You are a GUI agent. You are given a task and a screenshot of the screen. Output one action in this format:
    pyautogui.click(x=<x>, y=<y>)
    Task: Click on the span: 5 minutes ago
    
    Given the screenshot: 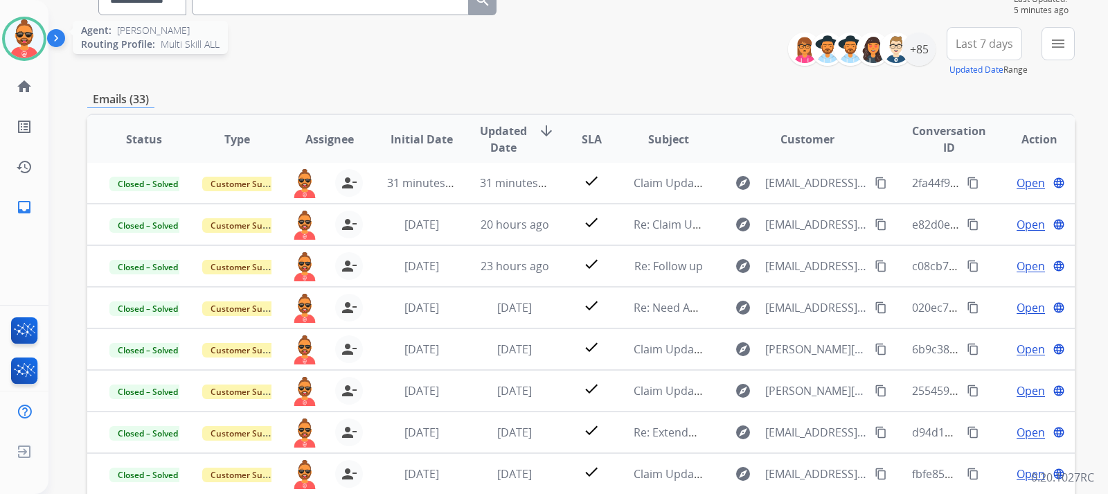 What is the action you would take?
    pyautogui.click(x=1045, y=10)
    